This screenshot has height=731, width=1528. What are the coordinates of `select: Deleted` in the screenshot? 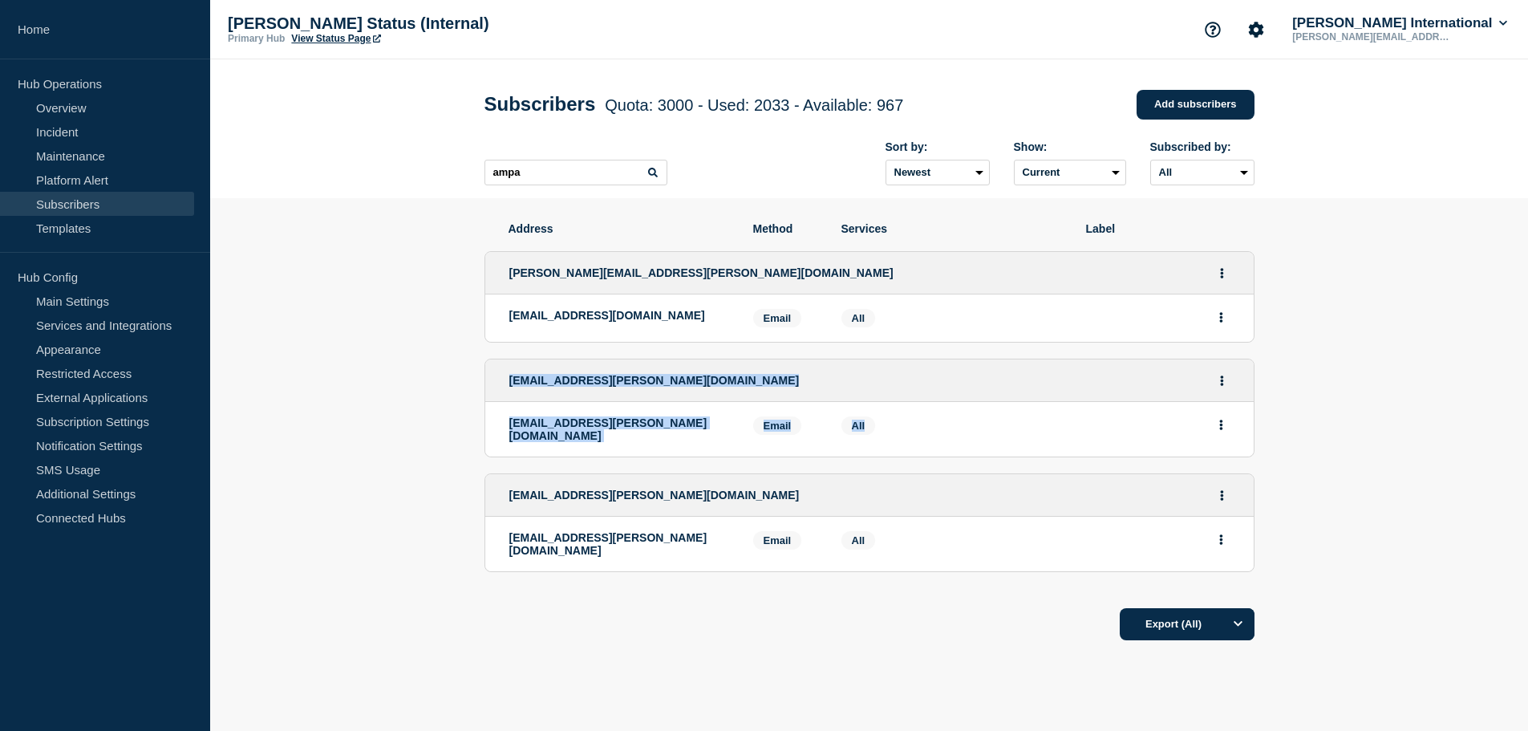 It's located at (1070, 172).